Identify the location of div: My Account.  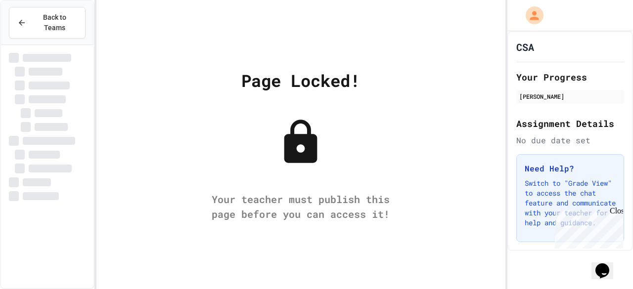
(531, 15).